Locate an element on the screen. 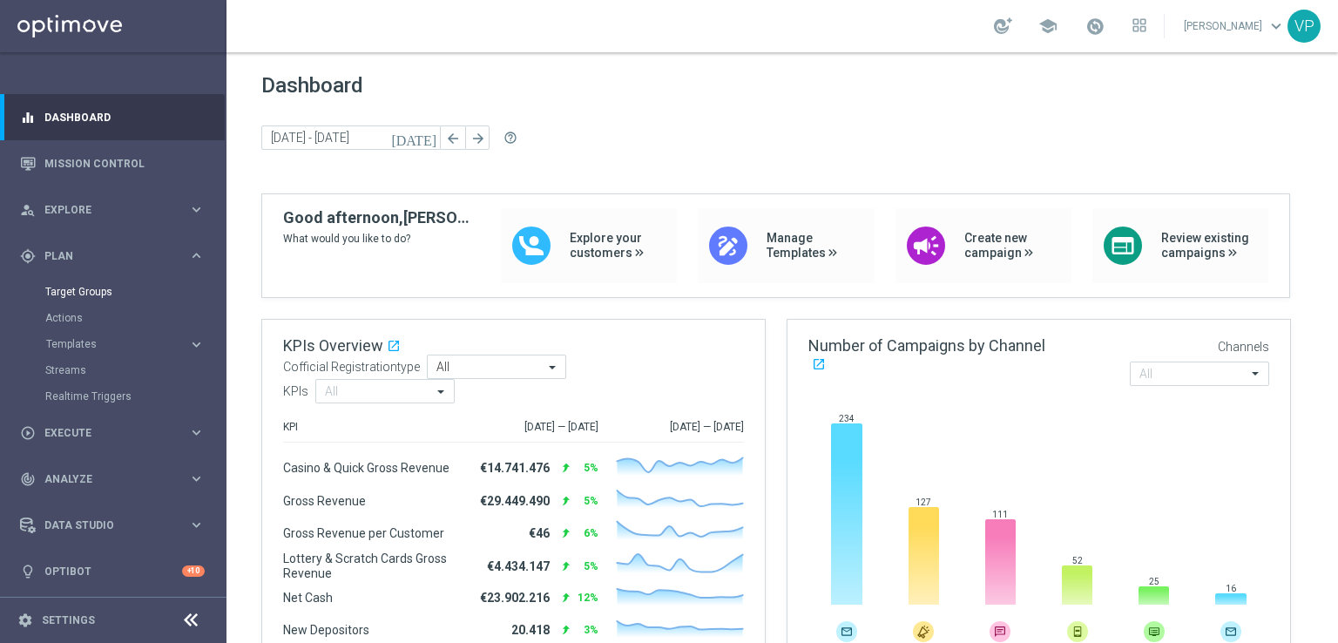  span: Explore is located at coordinates (116, 210).